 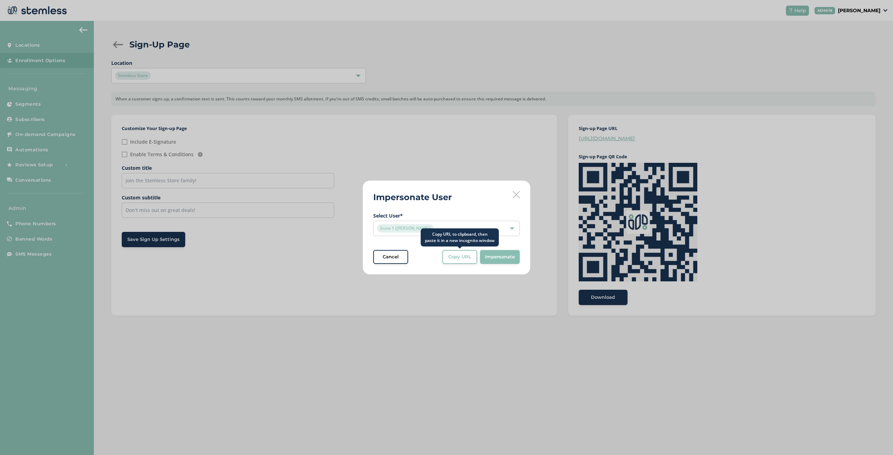 What do you see at coordinates (460, 257) in the screenshot?
I see `button: Copy URL` at bounding box center [460, 257].